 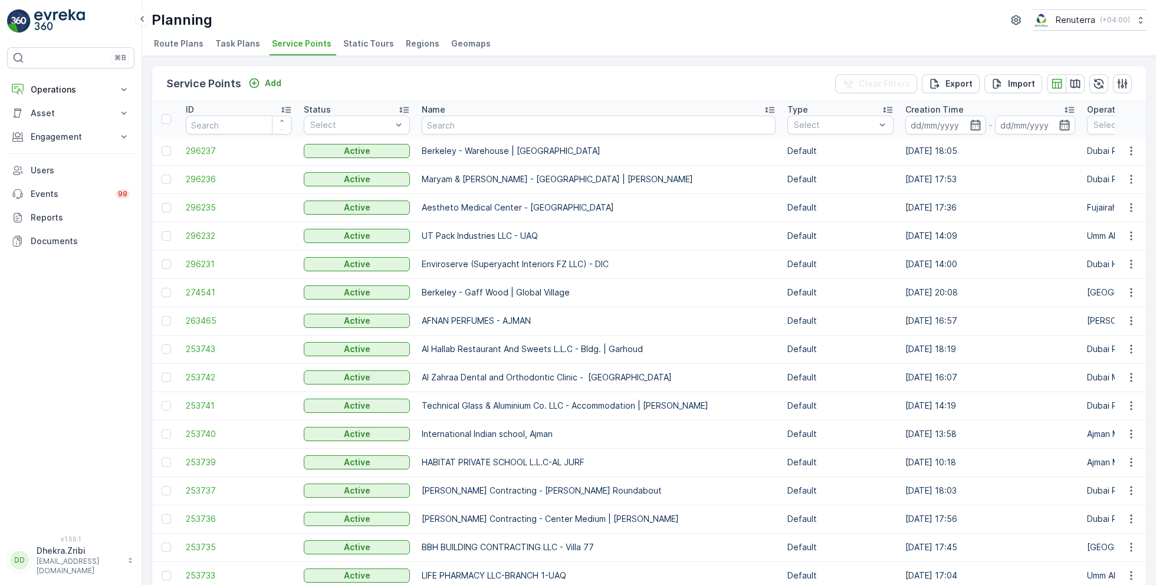 I want to click on a: 296237, so click(x=239, y=151).